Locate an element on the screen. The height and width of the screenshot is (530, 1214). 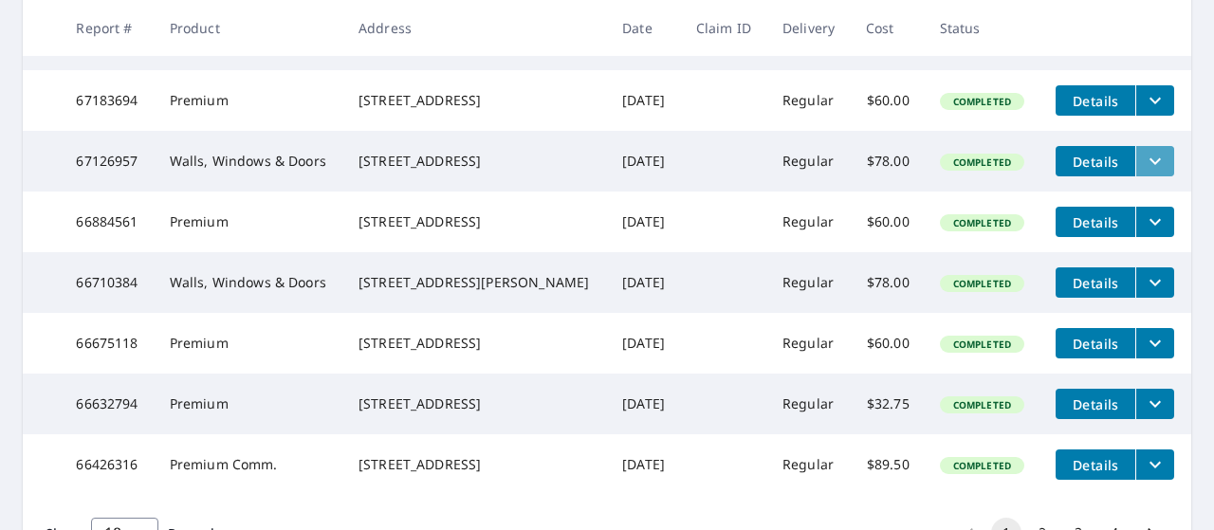
button: detailsBtn-67126957 is located at coordinates (1095, 161).